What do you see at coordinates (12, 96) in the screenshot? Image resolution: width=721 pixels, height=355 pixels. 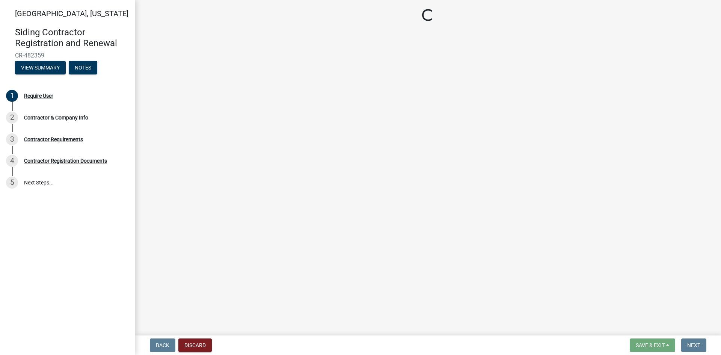 I see `div: 1` at bounding box center [12, 96].